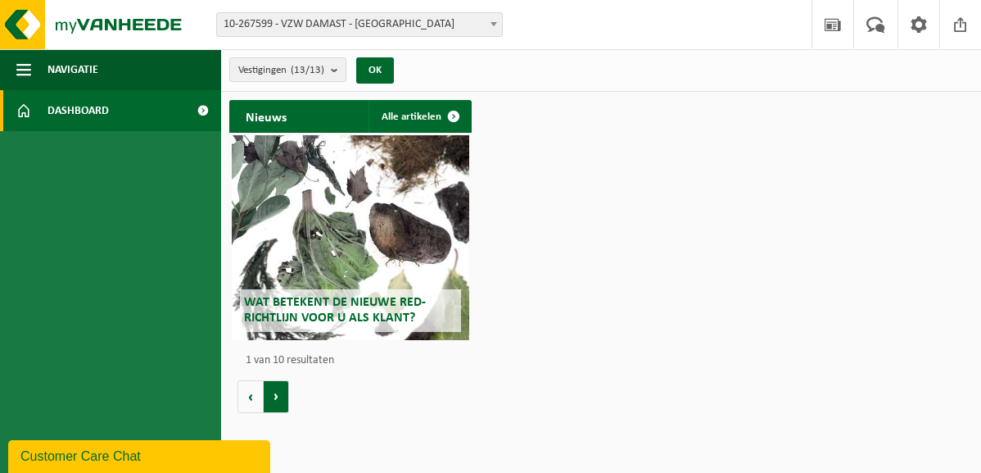 The image size is (981, 473). I want to click on button: Volgende, so click(276, 396).